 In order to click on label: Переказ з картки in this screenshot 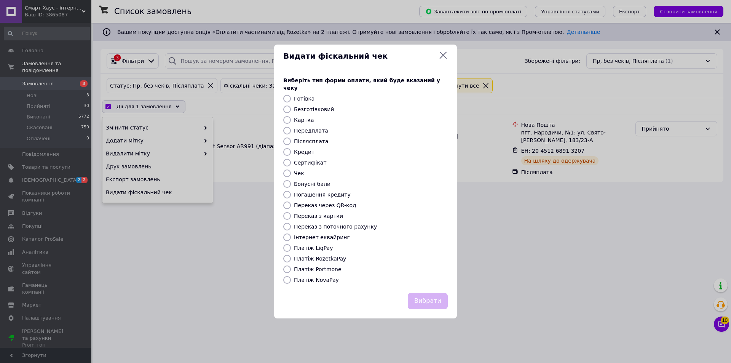, I will do `click(318, 216)`.